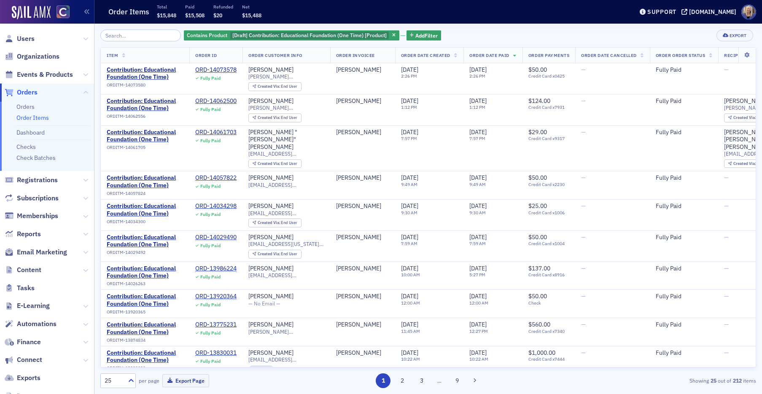  Describe the element at coordinates (30, 324) in the screenshot. I see `a: Automations` at that location.